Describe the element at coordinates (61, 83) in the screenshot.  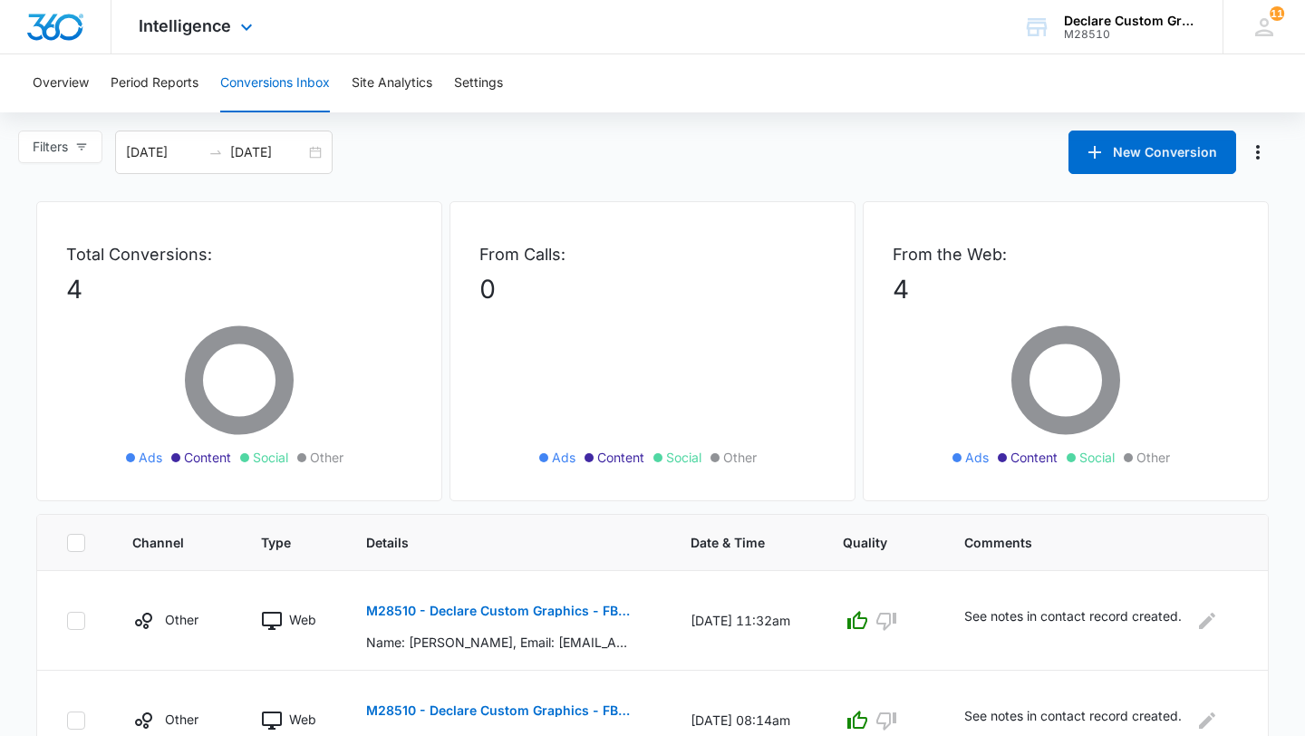
I see `button: Overview` at that location.